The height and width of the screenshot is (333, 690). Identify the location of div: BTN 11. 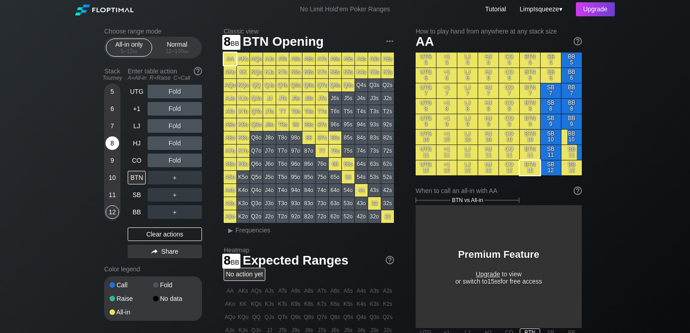
(529, 152).